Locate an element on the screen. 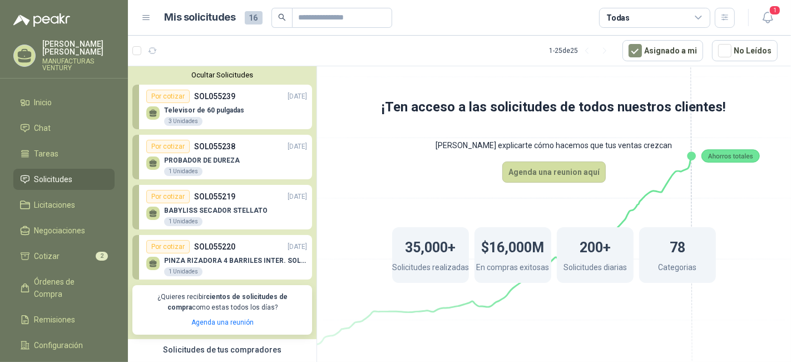  p: SOL055219 is located at coordinates (215, 196).